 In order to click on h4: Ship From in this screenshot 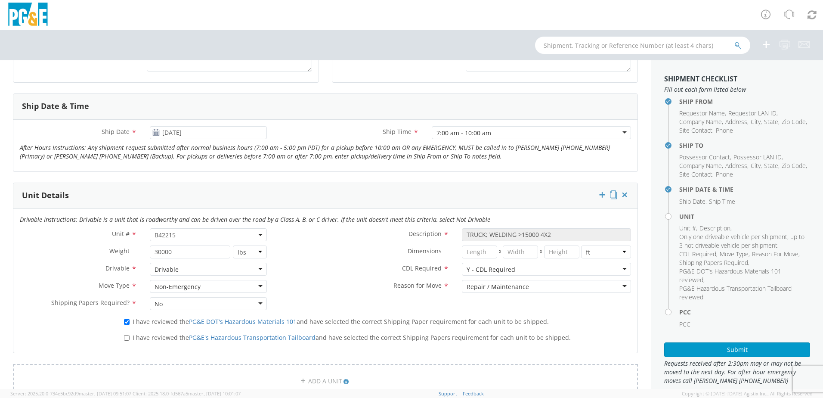, I will do `click(744, 101)`.